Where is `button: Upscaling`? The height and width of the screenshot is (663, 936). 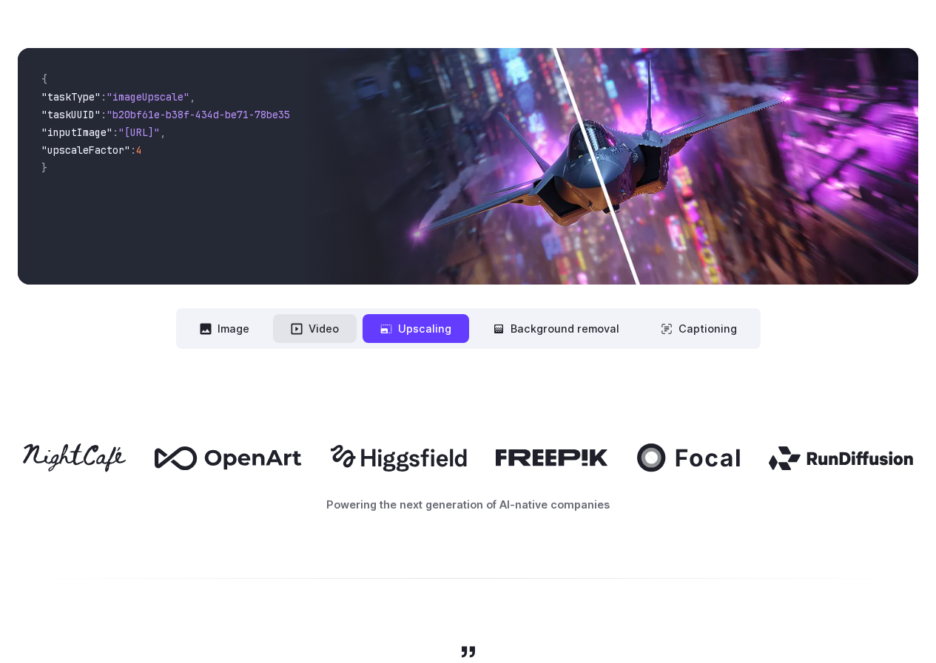
button: Upscaling is located at coordinates (416, 328).